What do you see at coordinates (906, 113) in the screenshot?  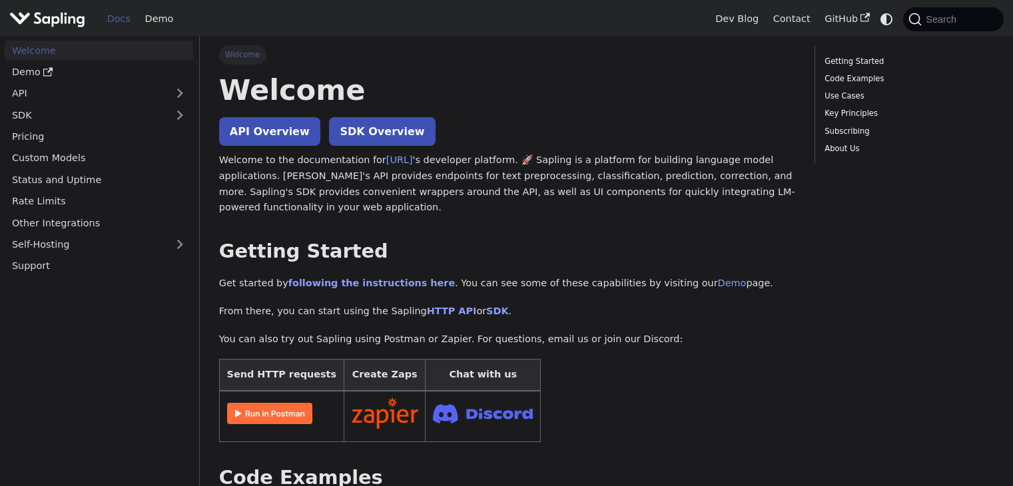 I see `a: Key Principles` at bounding box center [906, 113].